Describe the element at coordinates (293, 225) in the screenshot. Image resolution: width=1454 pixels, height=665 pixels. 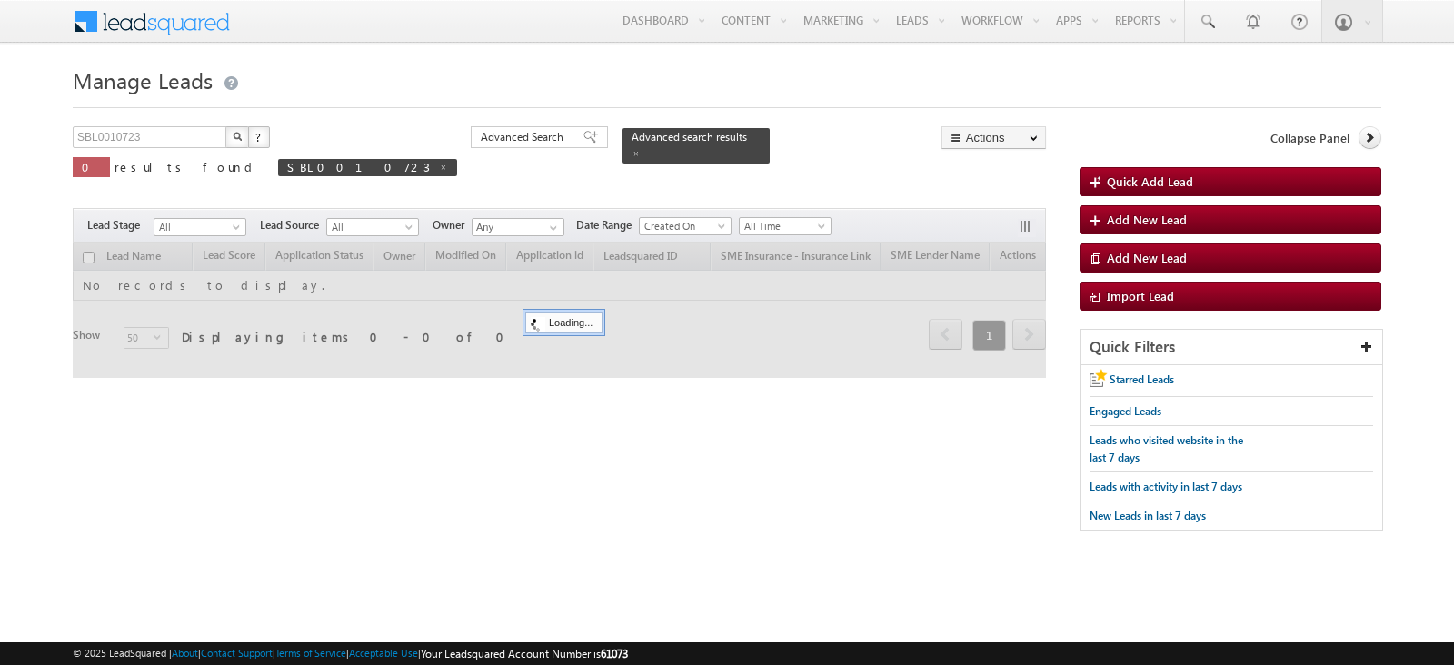
I see `span: Lead Source` at that location.